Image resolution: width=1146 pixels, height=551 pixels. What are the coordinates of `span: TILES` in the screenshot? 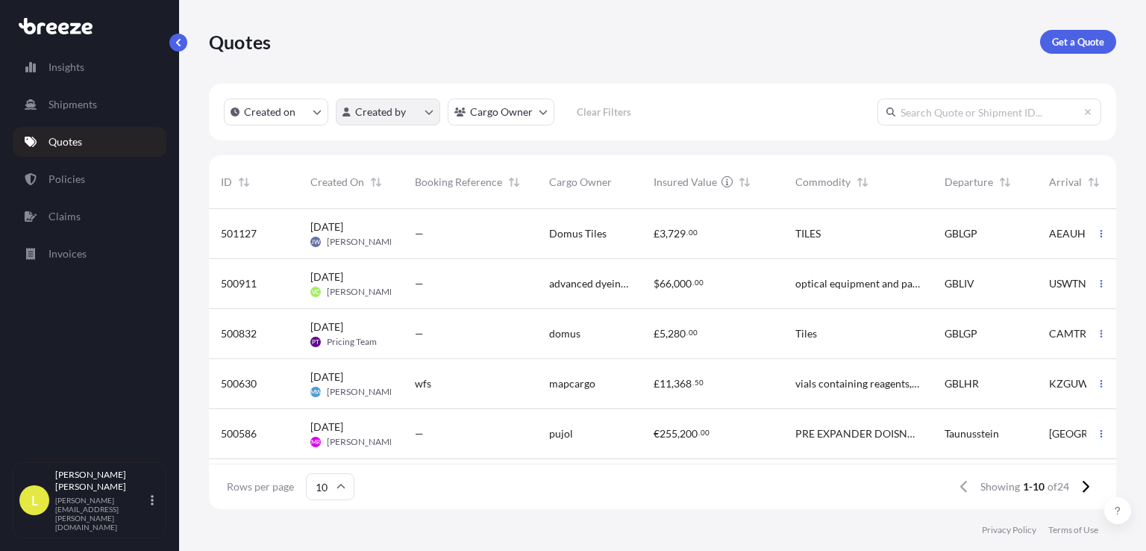 It's located at (808, 234).